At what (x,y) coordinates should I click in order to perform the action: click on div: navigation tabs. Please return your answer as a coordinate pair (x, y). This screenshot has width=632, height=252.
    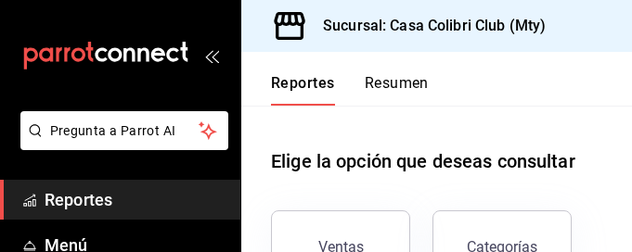
    Looking at the image, I should click on (350, 90).